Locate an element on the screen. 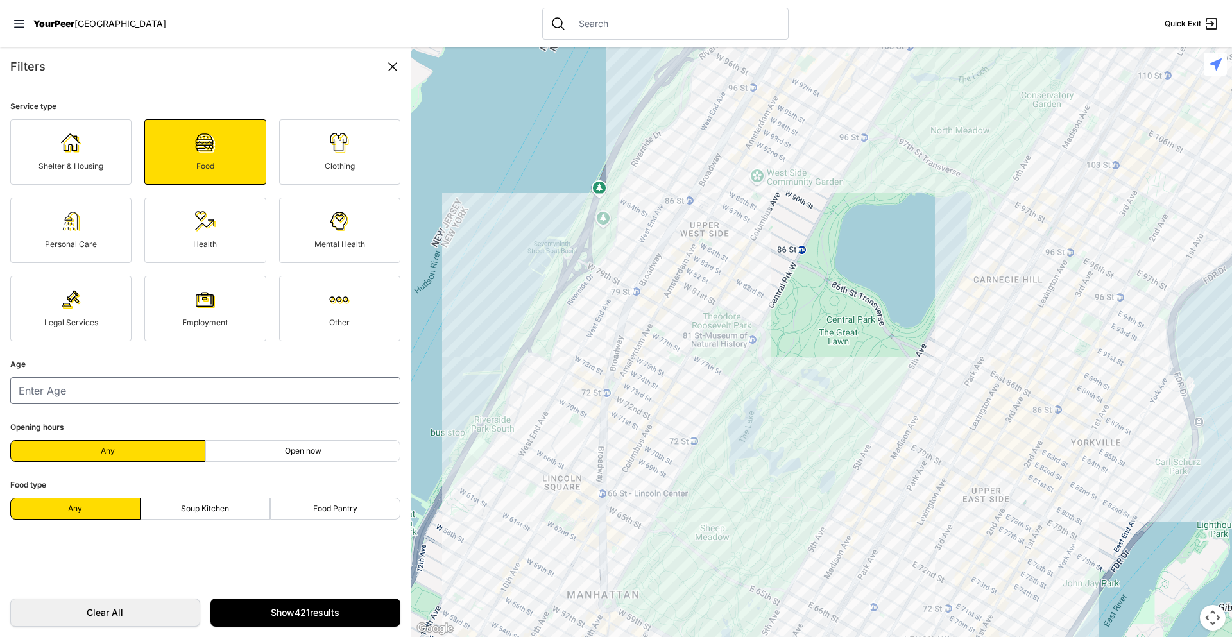 This screenshot has width=1232, height=637. input: Enter Age is located at coordinates (205, 391).